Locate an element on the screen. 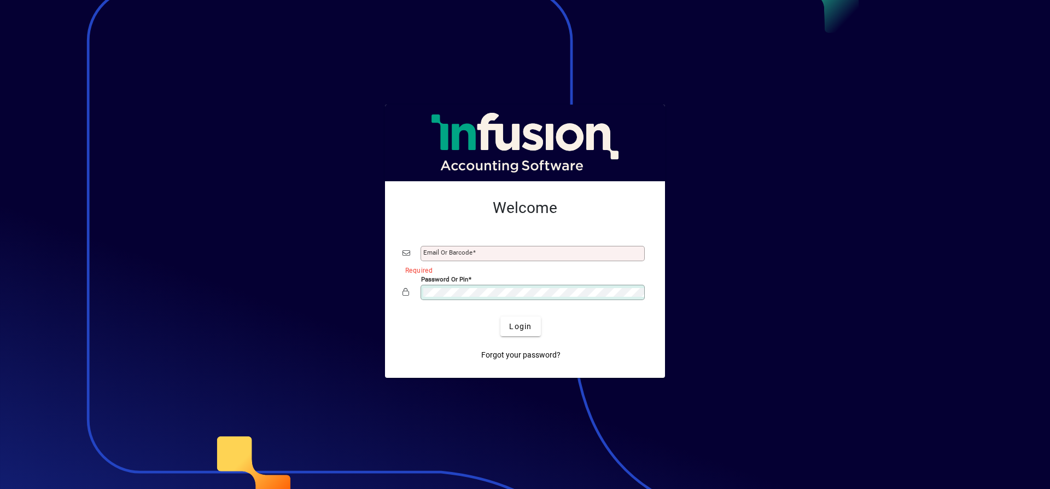  a: Forgot your password? is located at coordinates (521, 355).